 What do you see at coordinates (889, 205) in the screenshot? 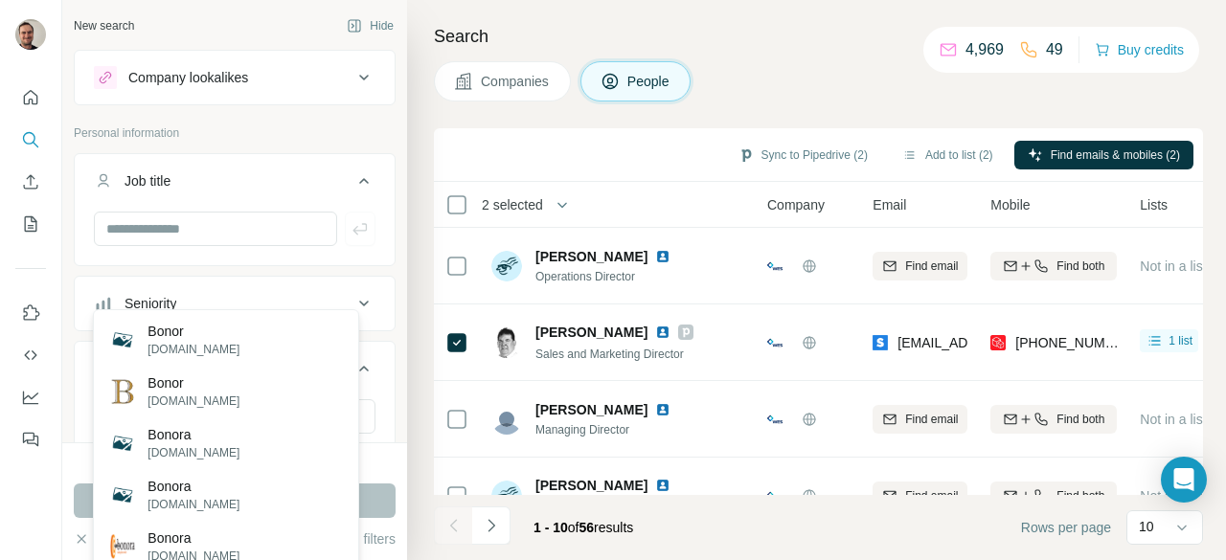
I see `span: Email` at bounding box center [889, 205].